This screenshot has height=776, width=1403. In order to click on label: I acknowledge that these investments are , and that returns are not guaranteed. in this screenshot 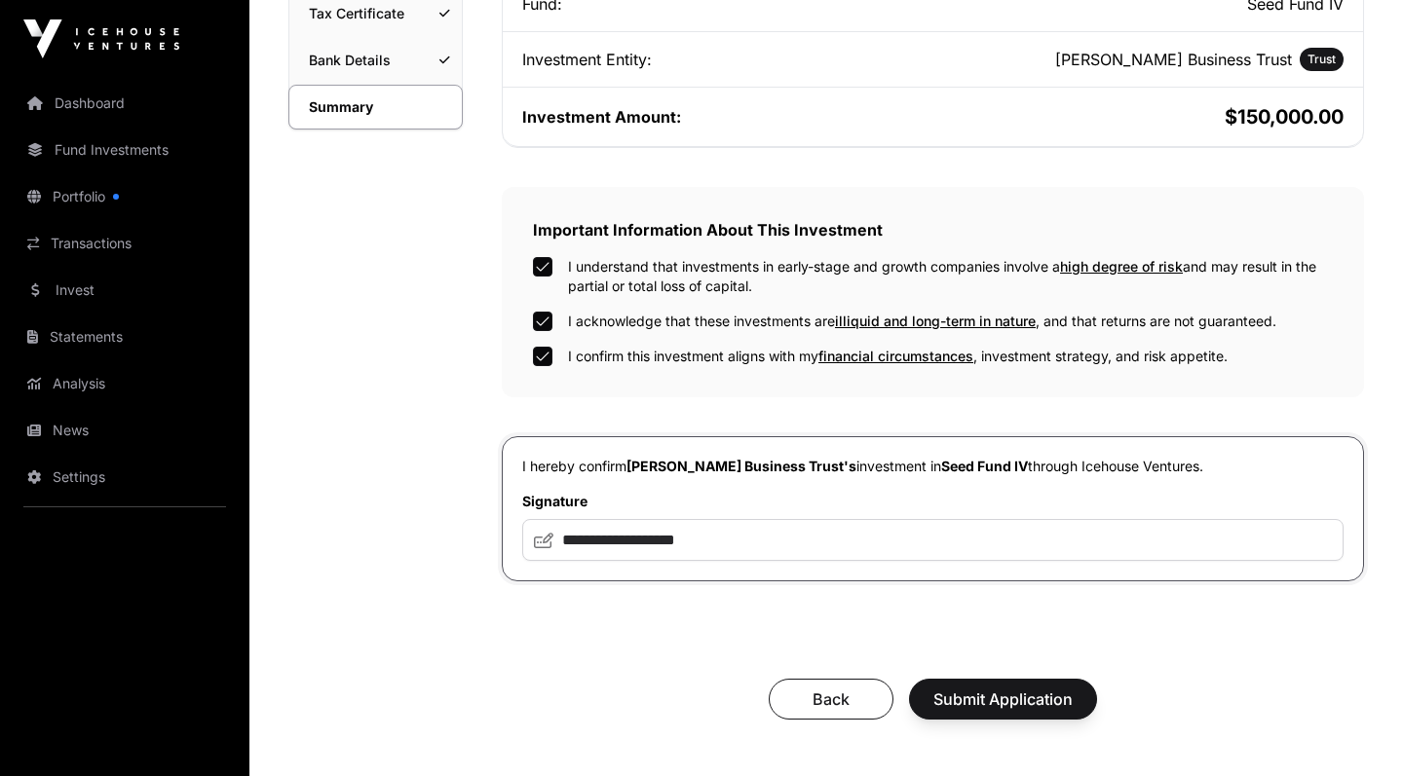, I will do `click(921, 321)`.